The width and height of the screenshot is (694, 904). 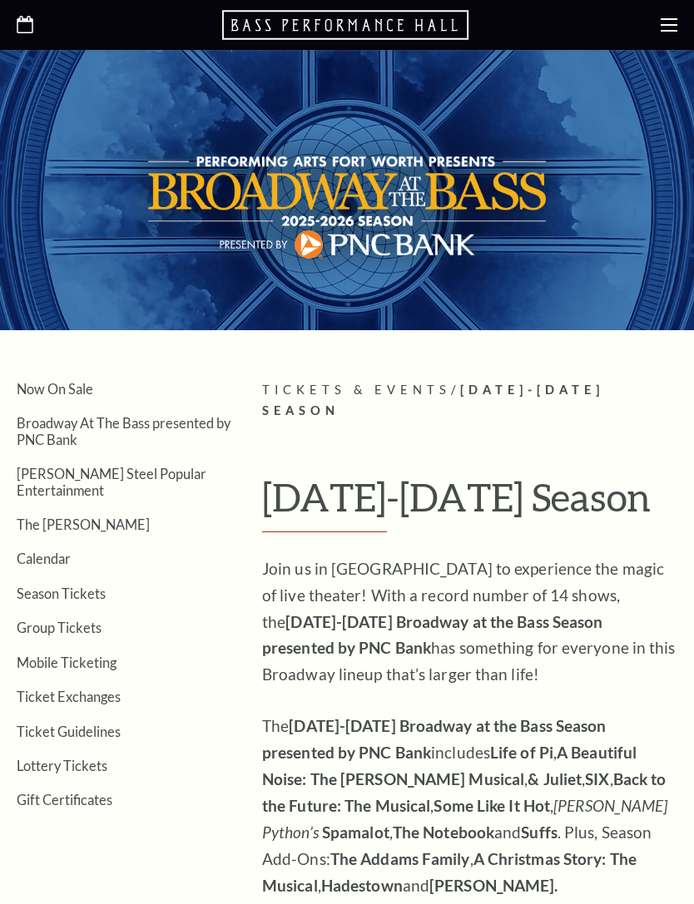 I want to click on a: Ticket Exchanges, so click(x=68, y=696).